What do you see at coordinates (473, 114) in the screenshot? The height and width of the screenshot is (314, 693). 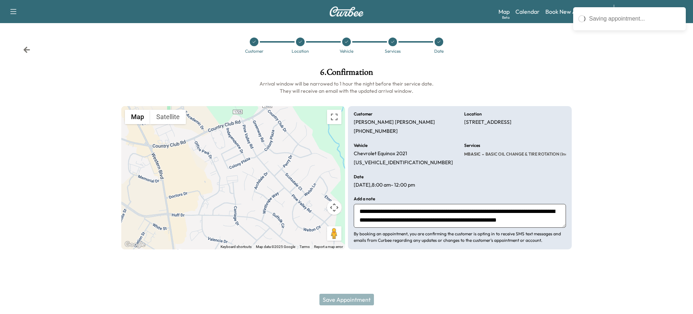 I see `h6: Location` at bounding box center [473, 114].